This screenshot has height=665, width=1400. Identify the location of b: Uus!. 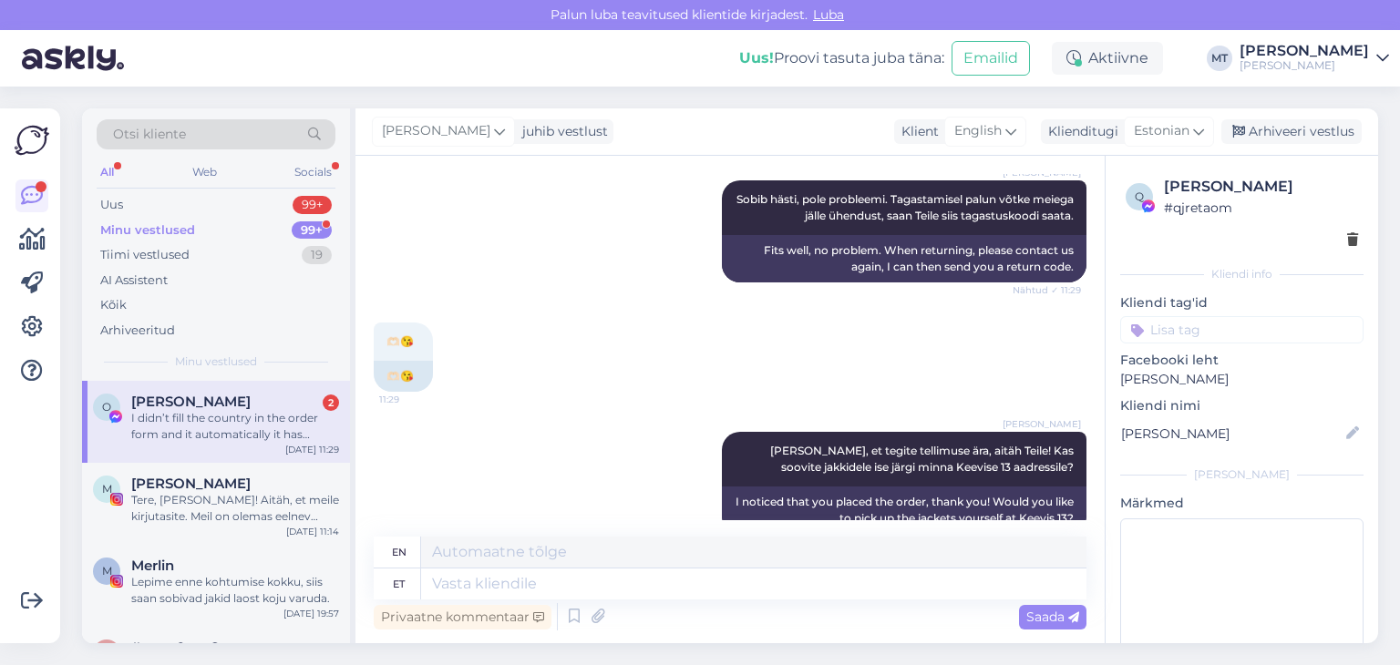
(757, 57).